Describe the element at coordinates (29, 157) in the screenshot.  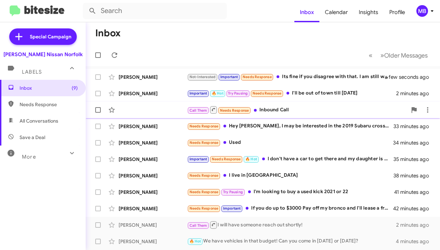
I see `span: More` at that location.